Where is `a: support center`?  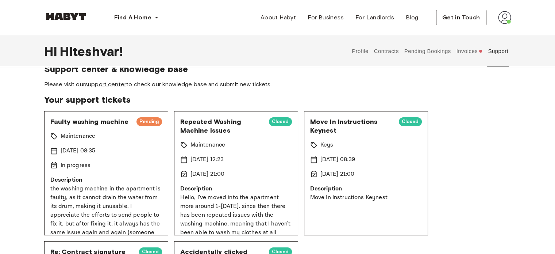 a: support center is located at coordinates (106, 84).